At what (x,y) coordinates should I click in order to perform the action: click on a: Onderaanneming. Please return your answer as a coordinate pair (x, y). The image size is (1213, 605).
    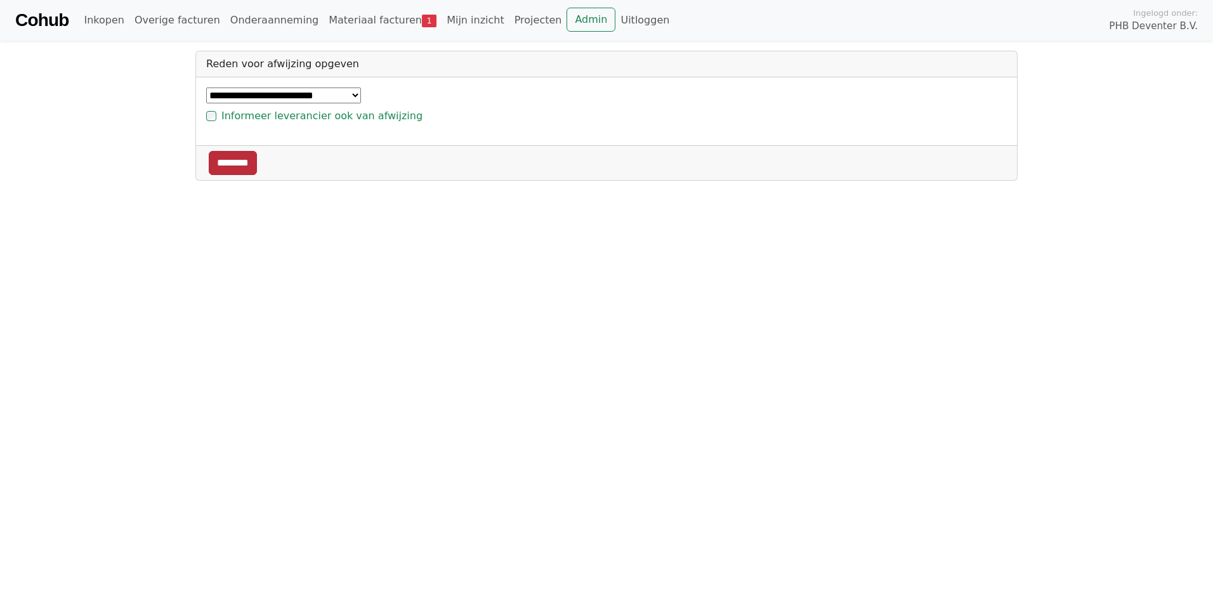
    Looking at the image, I should click on (274, 20).